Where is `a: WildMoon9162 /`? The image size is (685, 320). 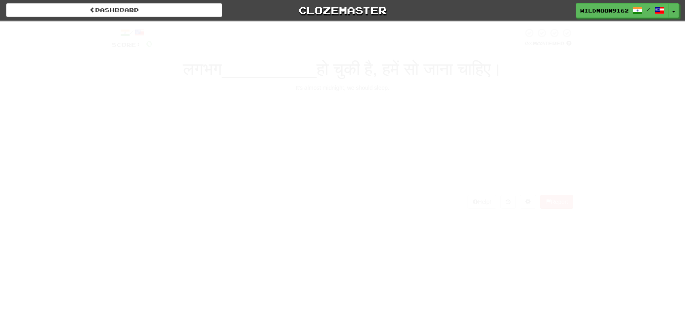
a: WildMoon9162 / is located at coordinates (623, 11).